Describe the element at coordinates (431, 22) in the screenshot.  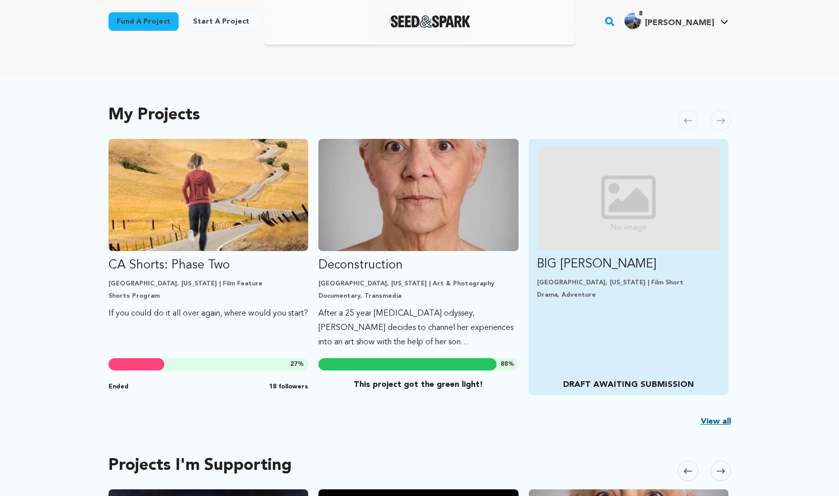
I see `a: Seed&Spark Homepage` at that location.